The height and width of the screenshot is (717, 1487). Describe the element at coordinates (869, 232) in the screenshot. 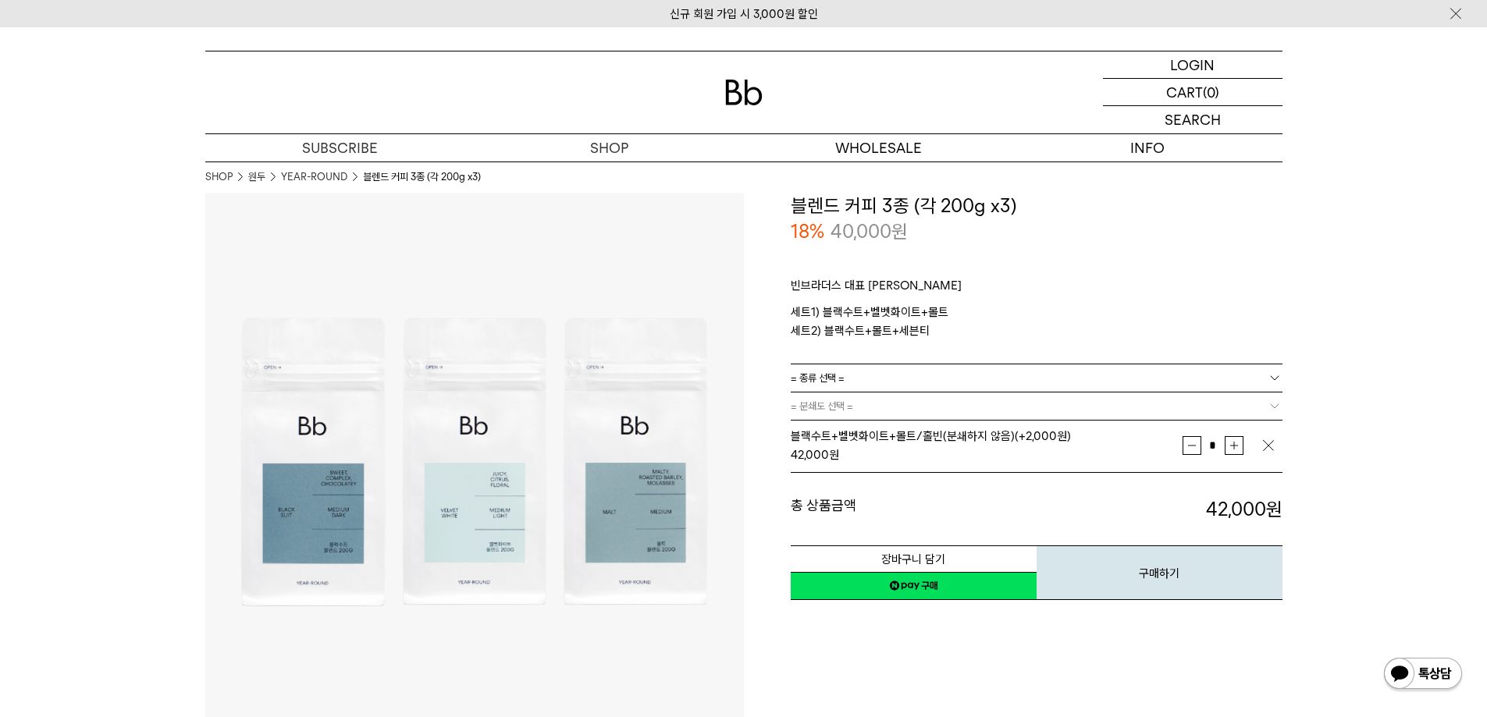

I see `p: 40,000` at that location.